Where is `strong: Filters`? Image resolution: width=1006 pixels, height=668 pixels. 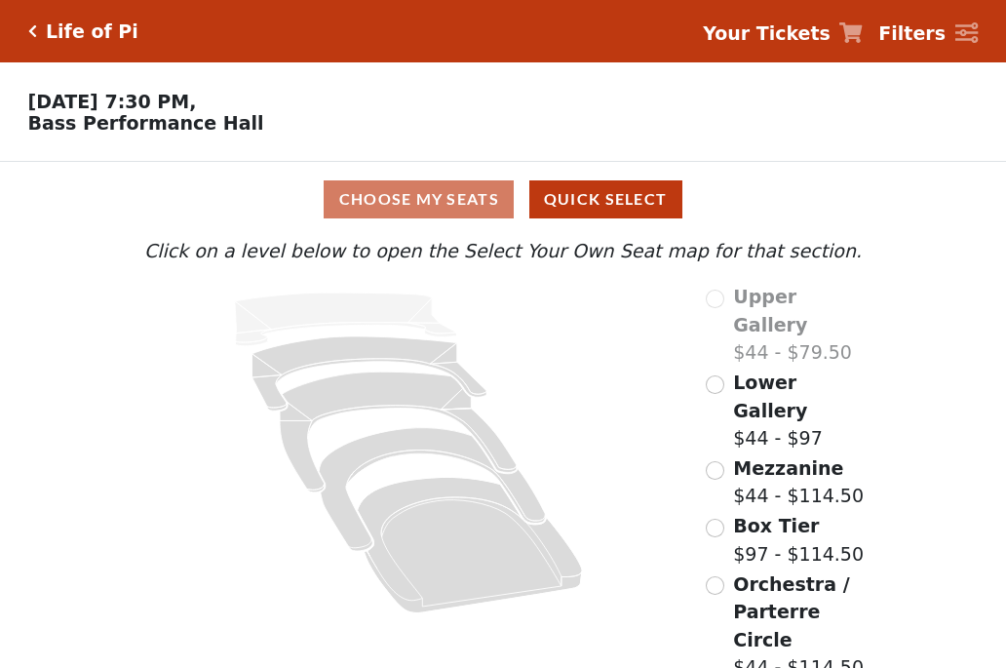 strong: Filters is located at coordinates (911, 33).